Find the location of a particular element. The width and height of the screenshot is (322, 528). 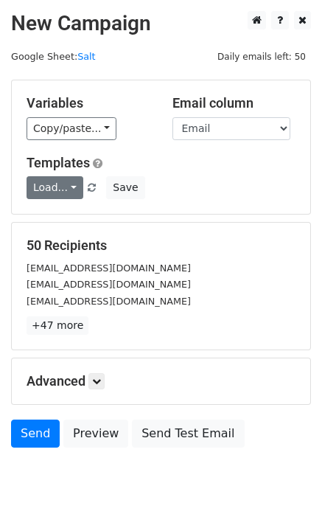

a: Daily emails left: 50 is located at coordinates (262, 56).